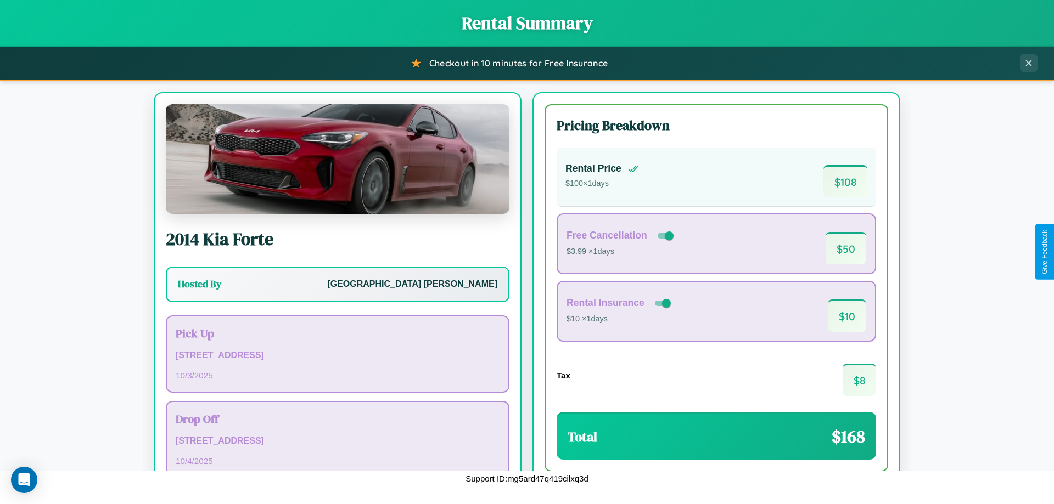 This screenshot has height=504, width=1054. What do you see at coordinates (859, 380) in the screenshot?
I see `span: $ 8` at bounding box center [859, 380].